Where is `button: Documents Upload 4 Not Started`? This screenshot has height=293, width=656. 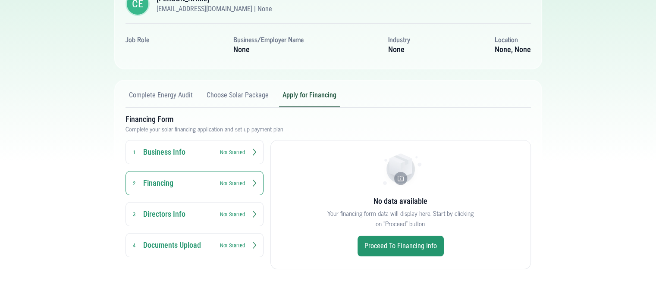 button: Documents Upload 4 Not Started is located at coordinates (194, 245).